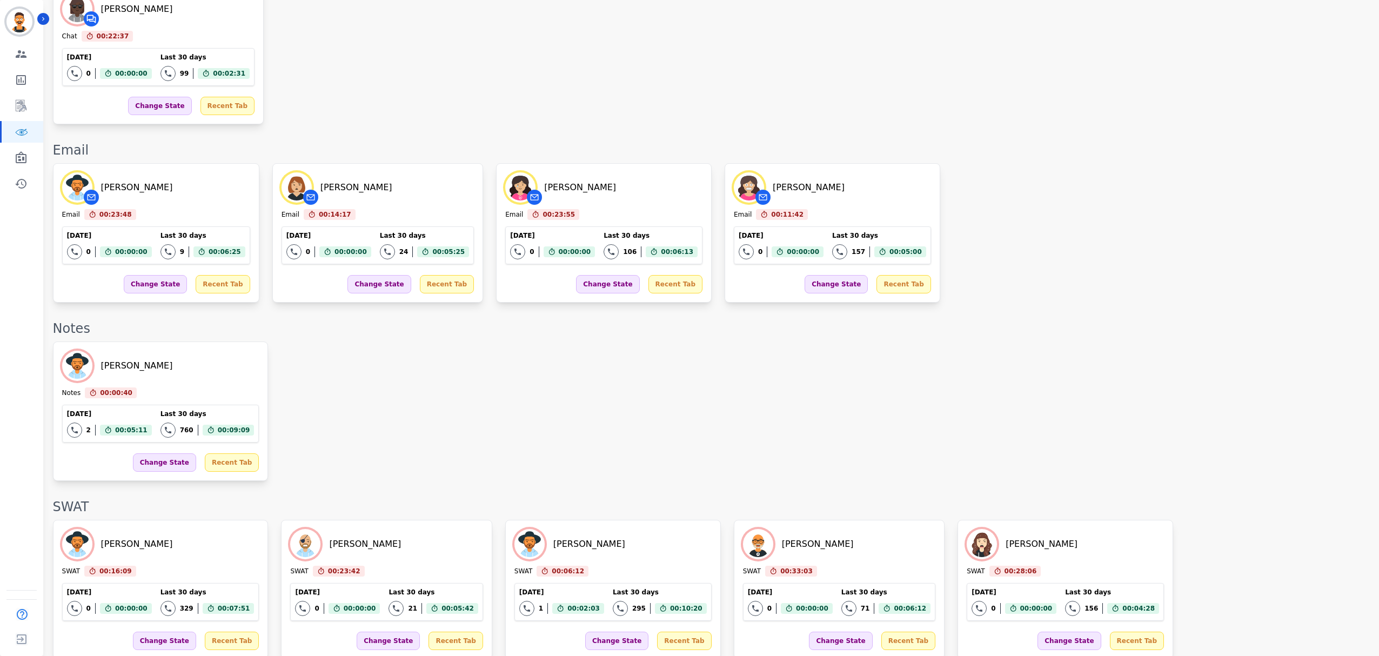 The image size is (1379, 656). I want to click on span: 00:06:13, so click(677, 252).